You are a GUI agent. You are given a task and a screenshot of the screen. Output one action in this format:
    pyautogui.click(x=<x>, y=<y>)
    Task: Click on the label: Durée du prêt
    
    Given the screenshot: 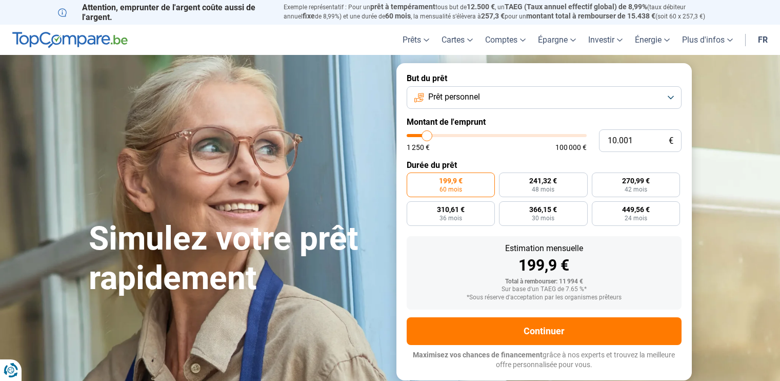 What is the action you would take?
    pyautogui.click(x=544, y=165)
    